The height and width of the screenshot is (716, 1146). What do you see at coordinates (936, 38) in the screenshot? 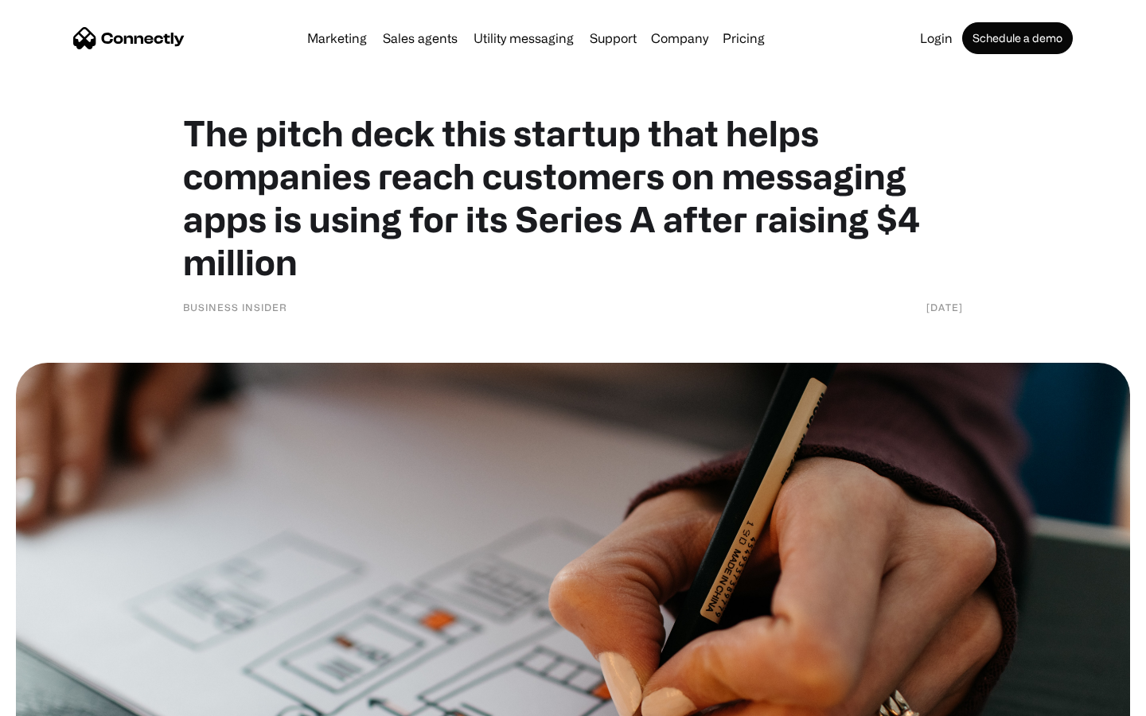
I see `a: Login` at bounding box center [936, 38].